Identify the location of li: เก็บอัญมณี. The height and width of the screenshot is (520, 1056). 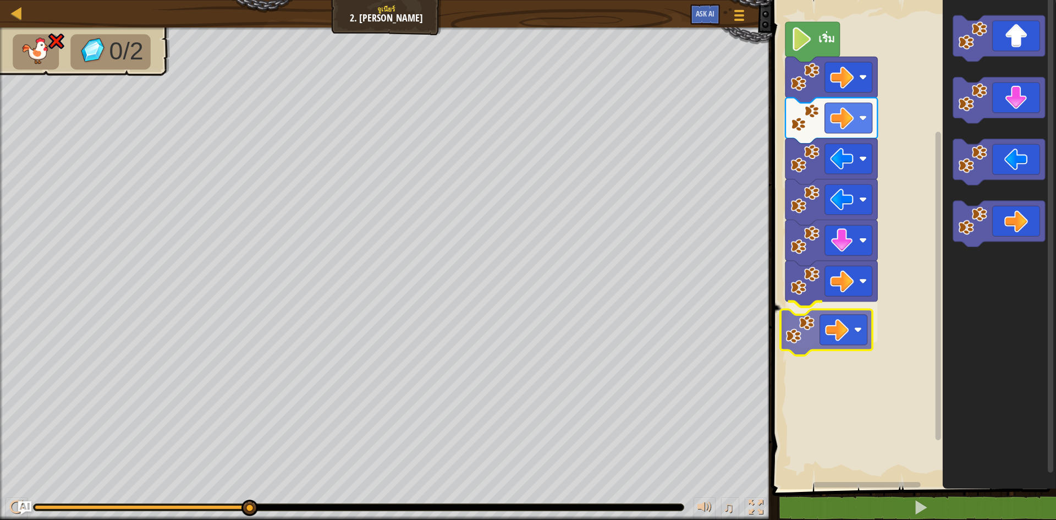
(111, 52).